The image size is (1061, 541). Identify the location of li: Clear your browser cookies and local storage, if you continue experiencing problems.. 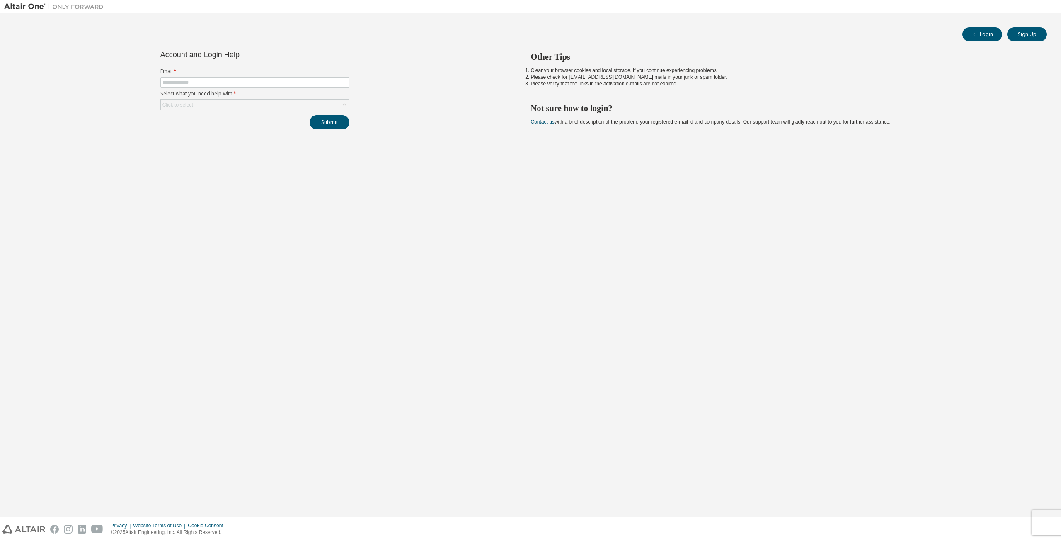
(782, 70).